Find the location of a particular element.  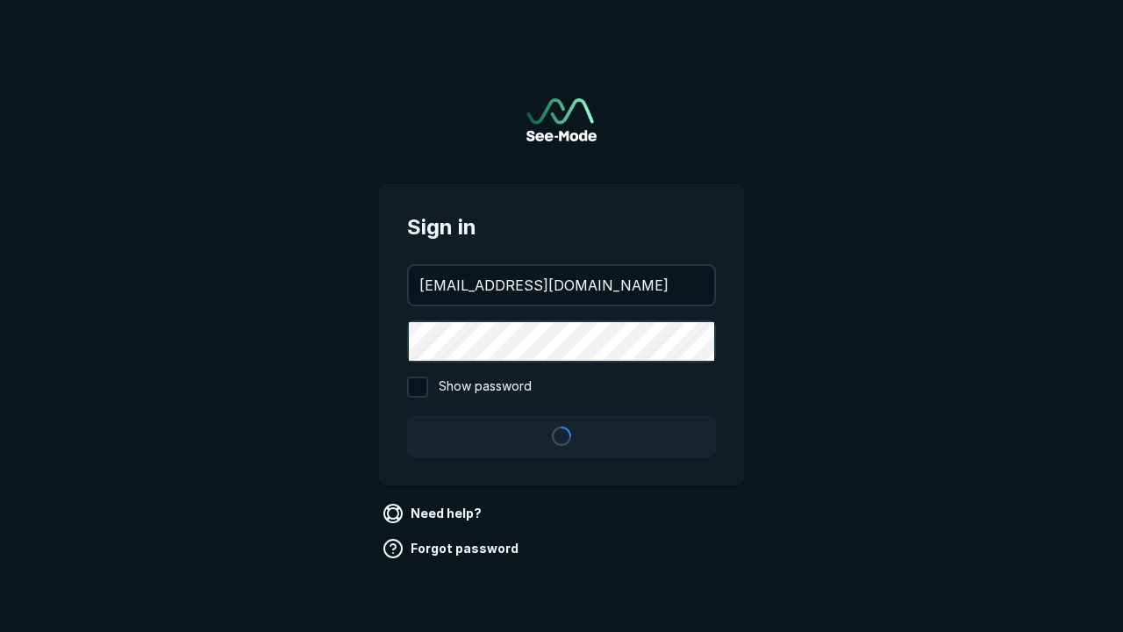

span: Sign in is located at coordinates (562, 227).